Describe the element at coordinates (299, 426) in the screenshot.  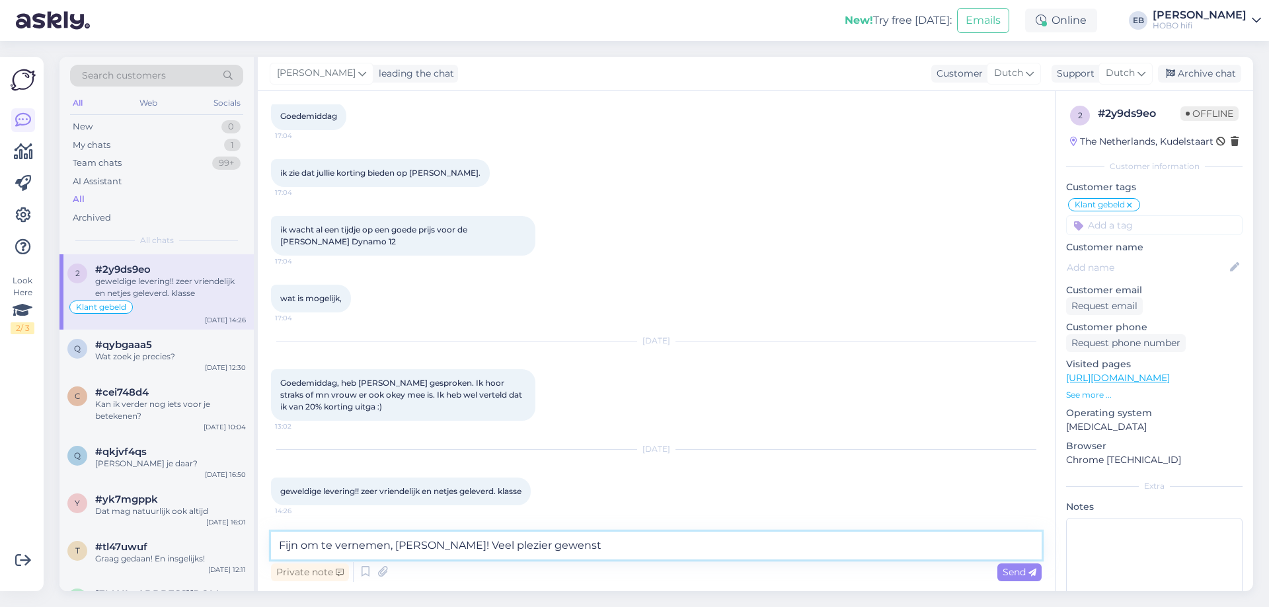
I see `span: 13:02` at that location.